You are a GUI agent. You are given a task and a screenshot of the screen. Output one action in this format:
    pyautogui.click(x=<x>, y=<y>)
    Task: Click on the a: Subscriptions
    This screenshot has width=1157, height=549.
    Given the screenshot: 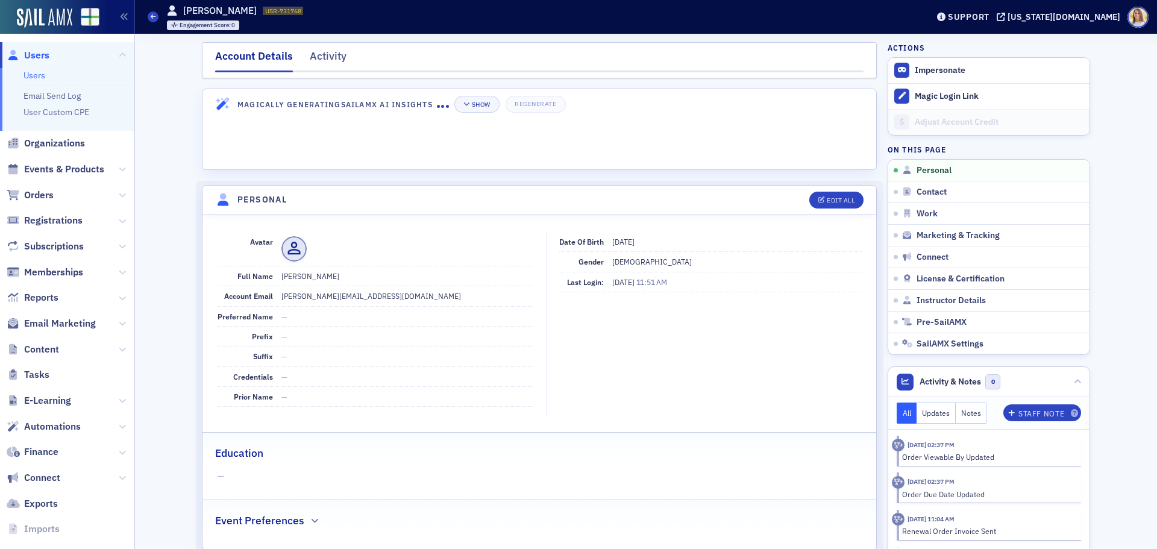 What is the action you would take?
    pyautogui.click(x=45, y=246)
    